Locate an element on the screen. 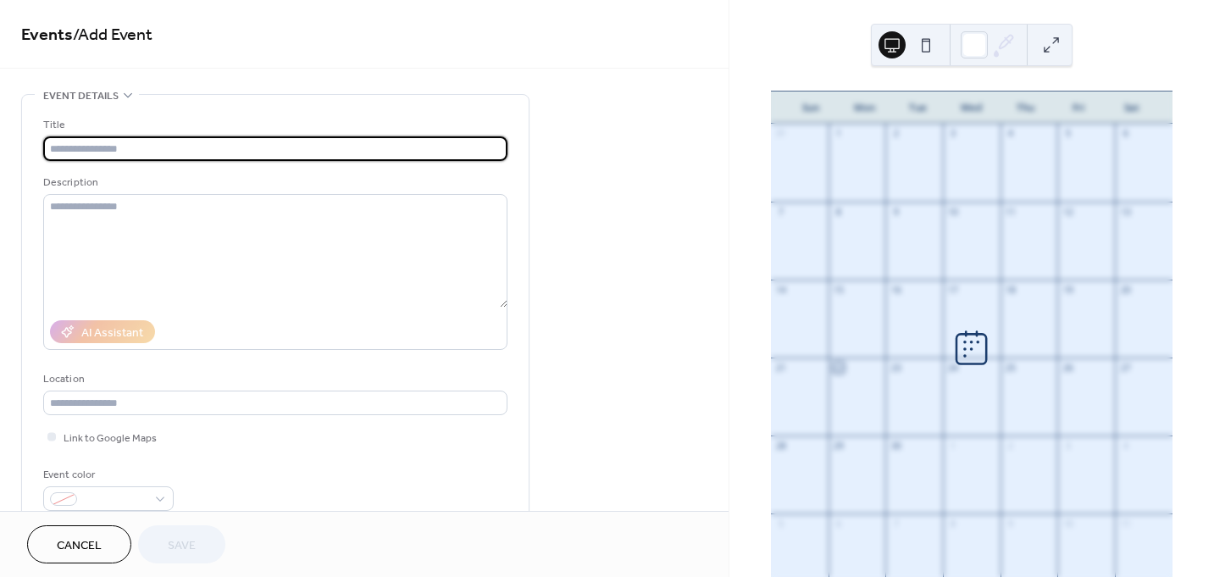  div: Description is located at coordinates (274, 182).